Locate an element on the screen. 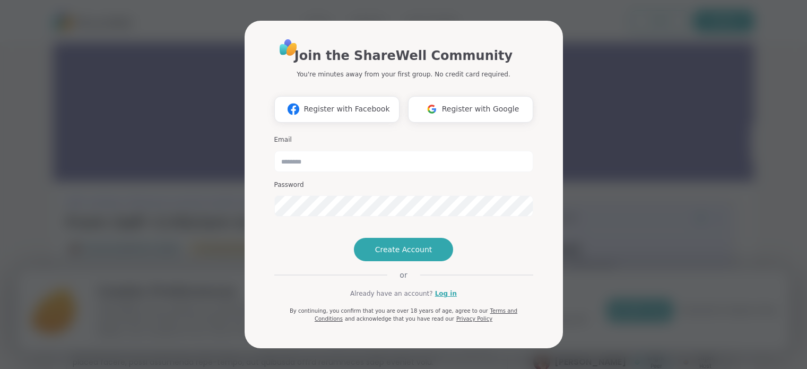  h3: Password is located at coordinates (404, 185).